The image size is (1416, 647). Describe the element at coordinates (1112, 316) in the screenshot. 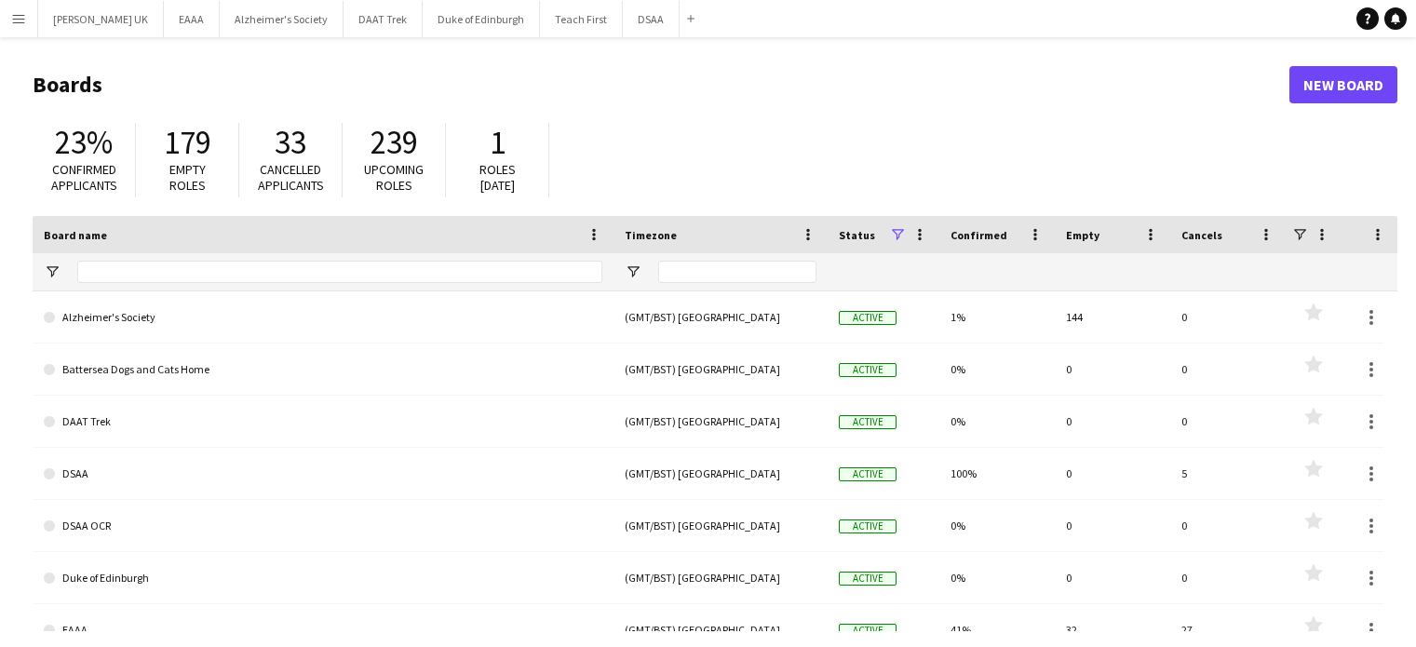

I see `div: 144` at that location.